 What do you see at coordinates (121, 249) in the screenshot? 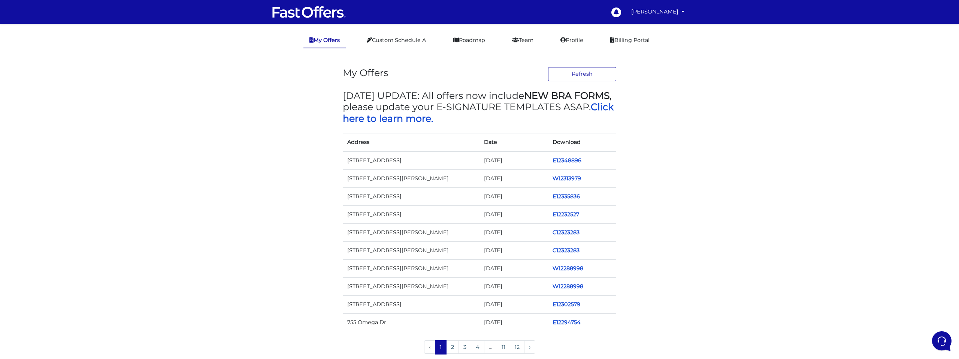
I see `button: Help` at bounding box center [121, 249].